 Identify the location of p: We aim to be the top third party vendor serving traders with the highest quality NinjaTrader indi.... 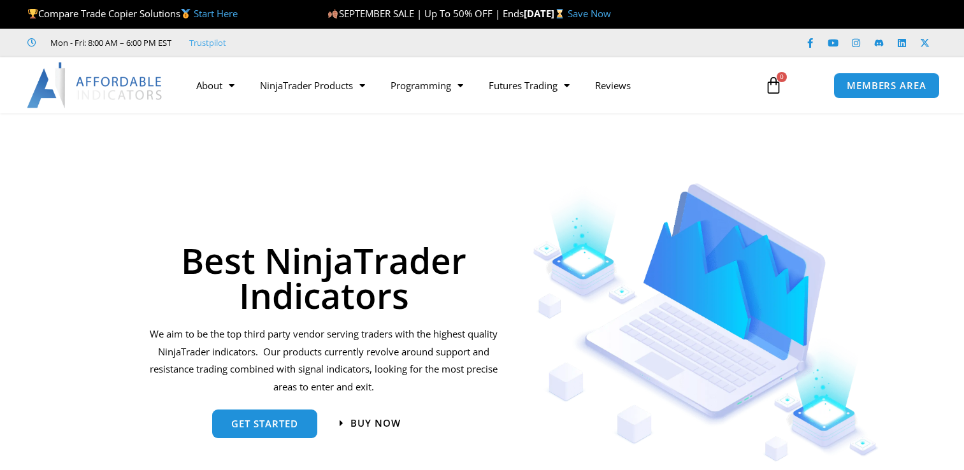
(324, 361).